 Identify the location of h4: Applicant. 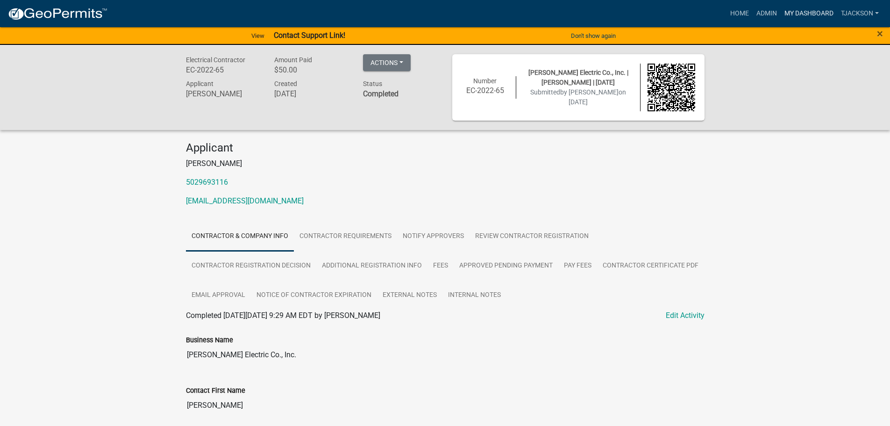
(445, 148).